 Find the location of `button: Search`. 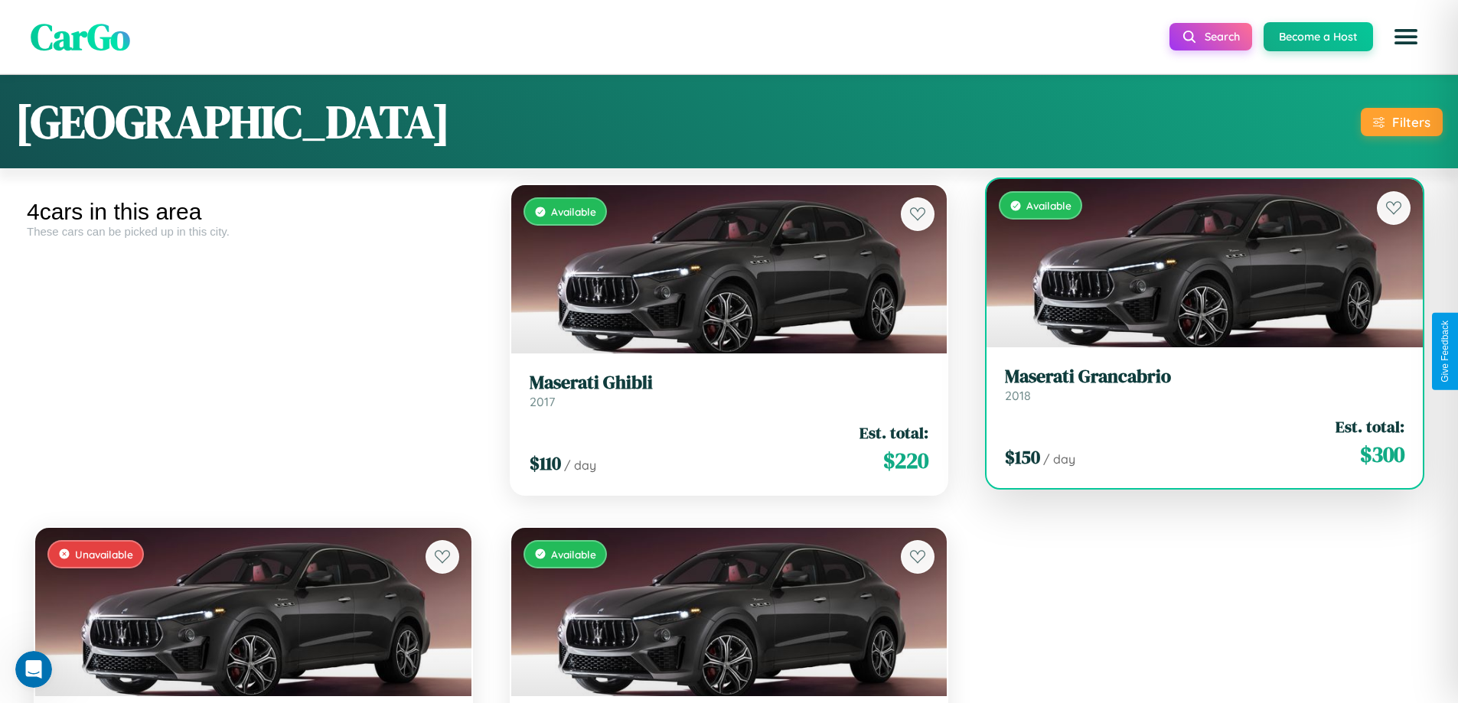

button: Search is located at coordinates (1210, 37).